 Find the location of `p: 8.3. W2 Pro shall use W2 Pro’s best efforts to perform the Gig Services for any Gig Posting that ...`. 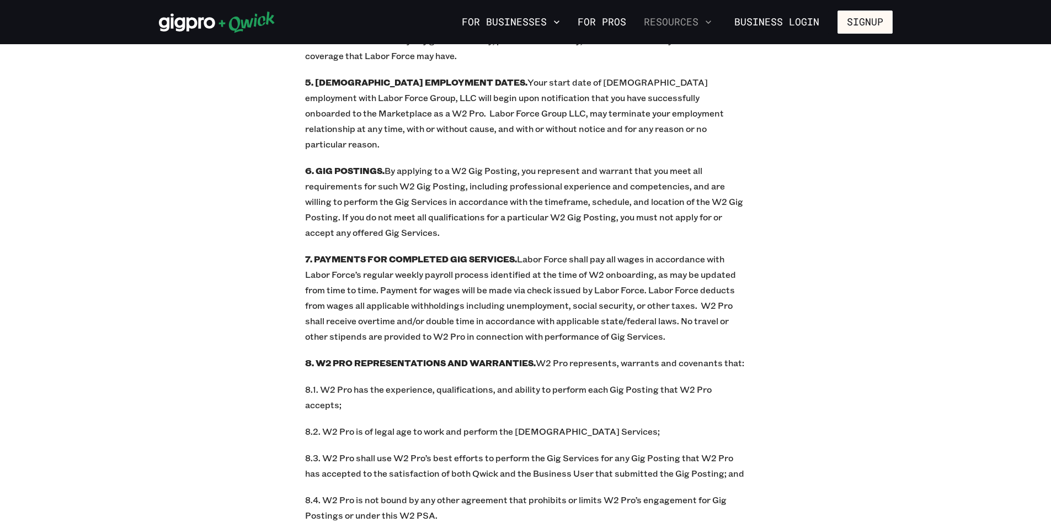

p: 8.3. W2 Pro shall use W2 Pro’s best efforts to perform the Gig Services for any Gig Posting that ... is located at coordinates (526, 465).